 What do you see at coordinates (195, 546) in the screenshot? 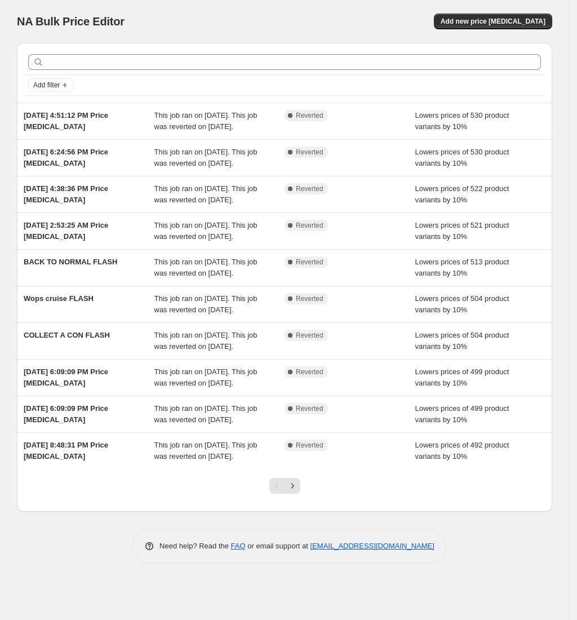
I see `span: Need help? Read the` at bounding box center [195, 546].